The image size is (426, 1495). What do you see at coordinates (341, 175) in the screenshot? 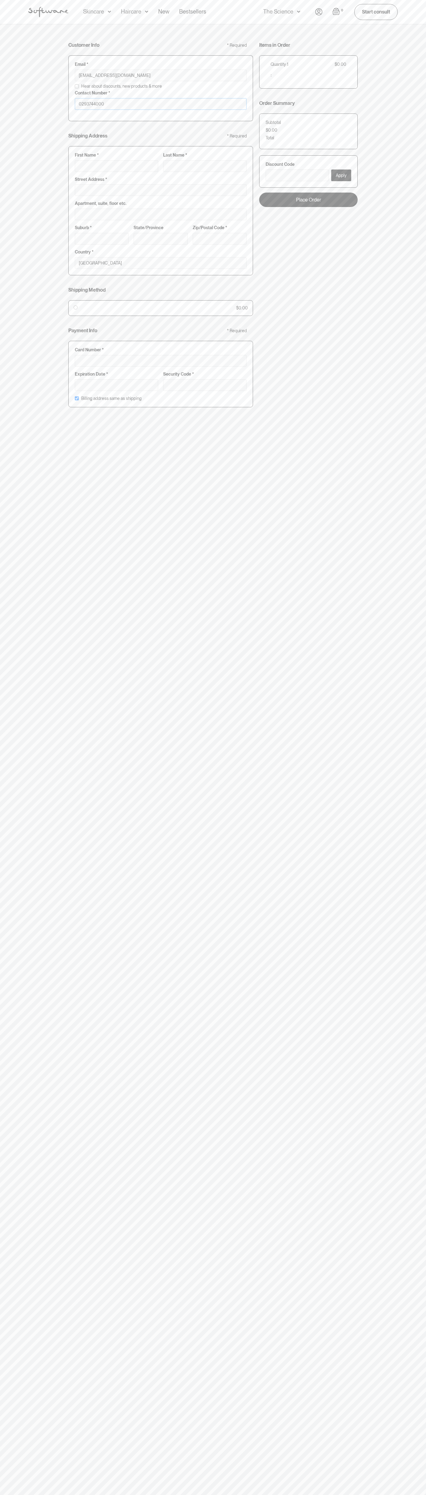
I see `button: Apply Discount` at bounding box center [341, 175].